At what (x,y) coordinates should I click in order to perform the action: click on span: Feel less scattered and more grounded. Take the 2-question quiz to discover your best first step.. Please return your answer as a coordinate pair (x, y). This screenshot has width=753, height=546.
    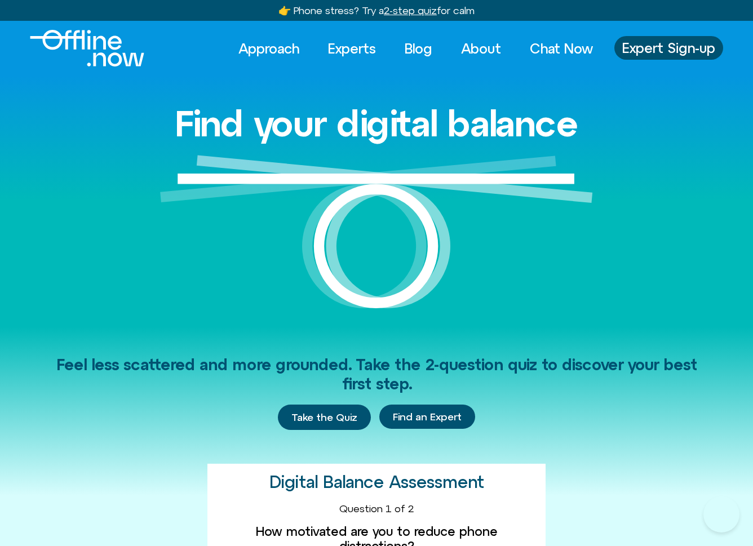
    Looking at the image, I should click on (376, 374).